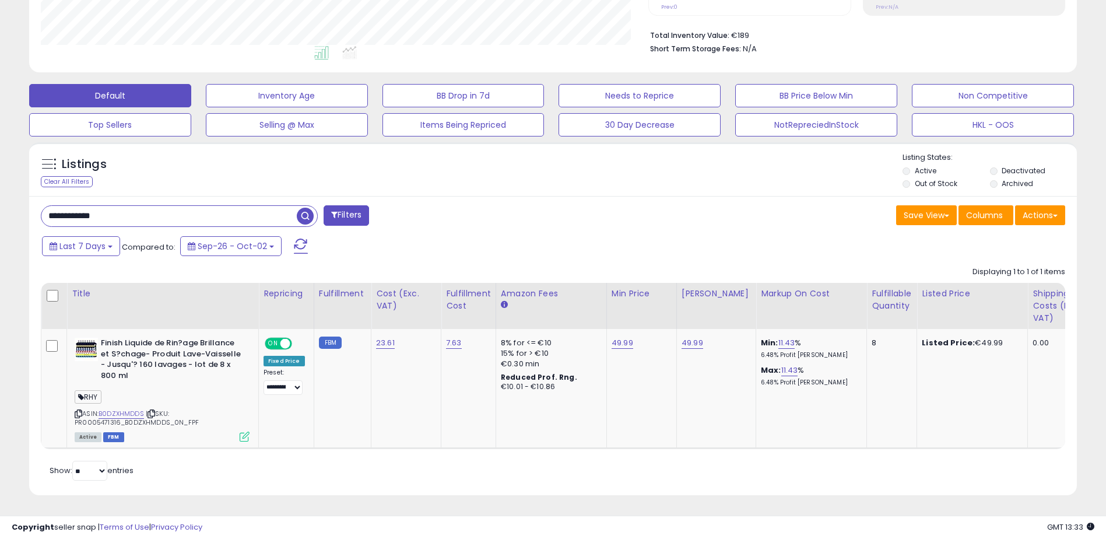 The width and height of the screenshot is (1106, 539). What do you see at coordinates (1040, 215) in the screenshot?
I see `button: Actions` at bounding box center [1040, 215].